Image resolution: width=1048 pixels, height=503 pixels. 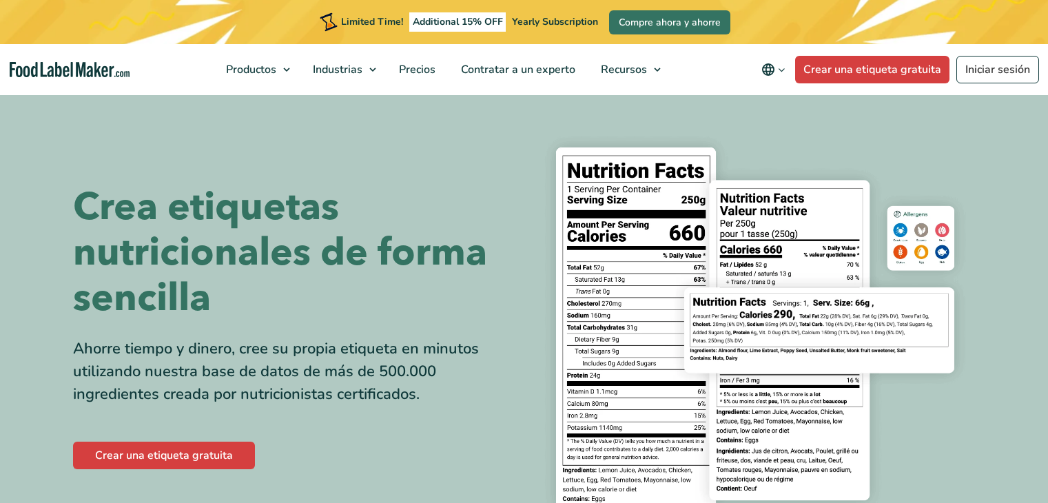 What do you see at coordinates (555, 21) in the screenshot?
I see `span: Yearly Subscription` at bounding box center [555, 21].